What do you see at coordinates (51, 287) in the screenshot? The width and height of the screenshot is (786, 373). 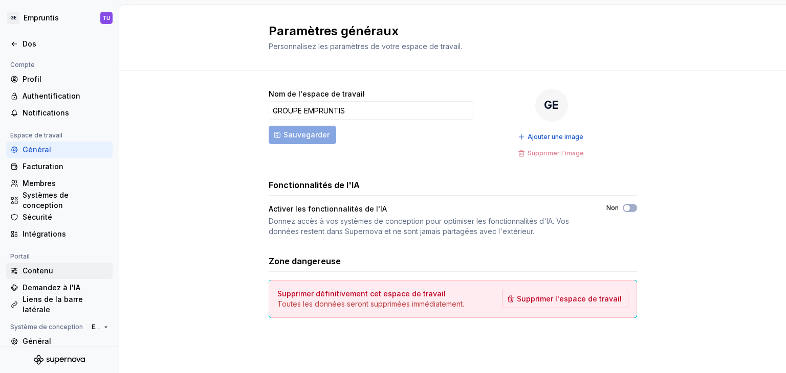 I see `font: Demandez à l'IA` at bounding box center [51, 287].